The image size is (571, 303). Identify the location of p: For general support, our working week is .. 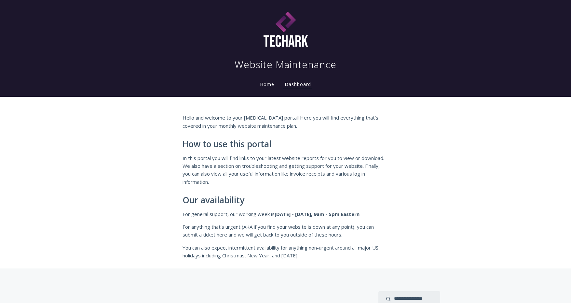
(286, 214).